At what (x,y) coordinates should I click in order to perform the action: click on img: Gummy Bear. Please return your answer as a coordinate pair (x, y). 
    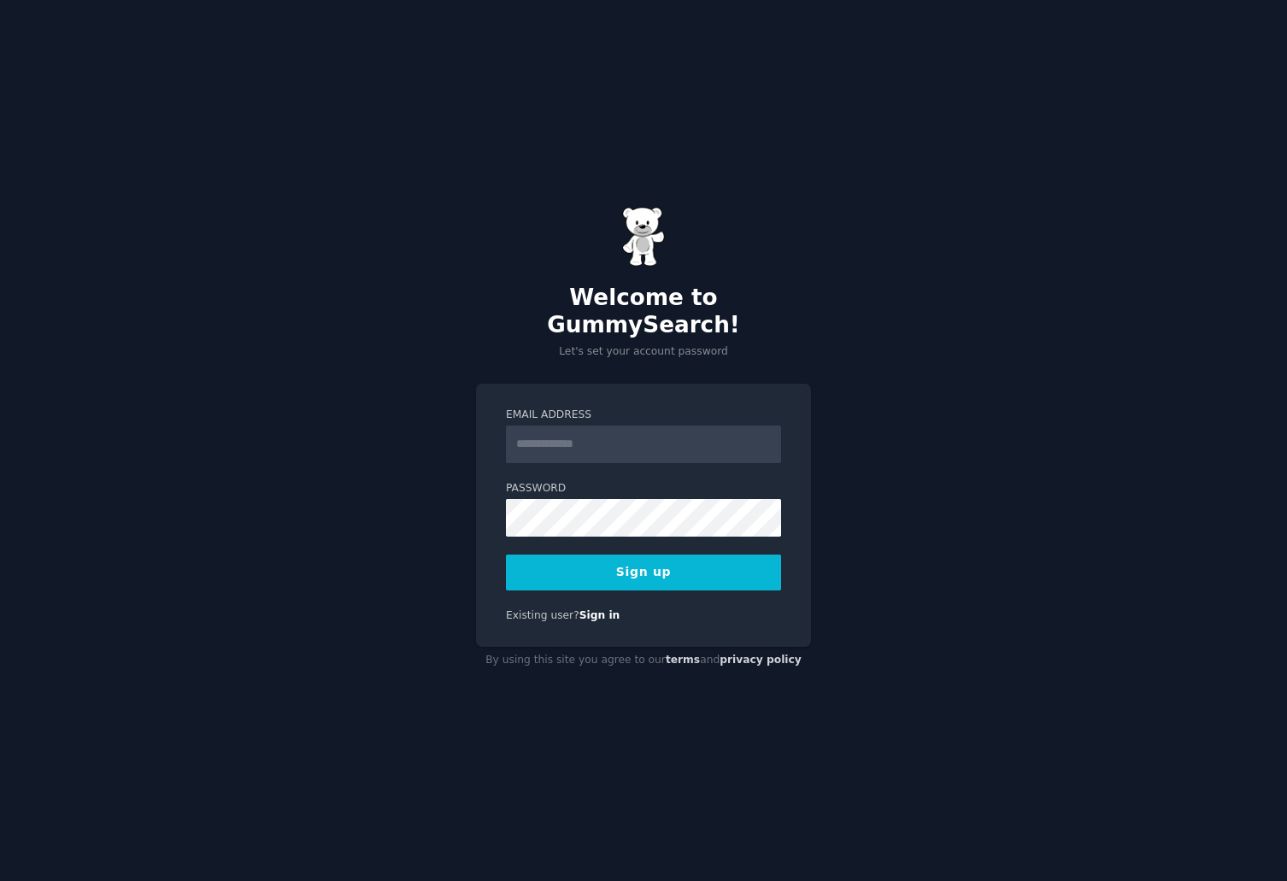
    Looking at the image, I should click on (643, 237).